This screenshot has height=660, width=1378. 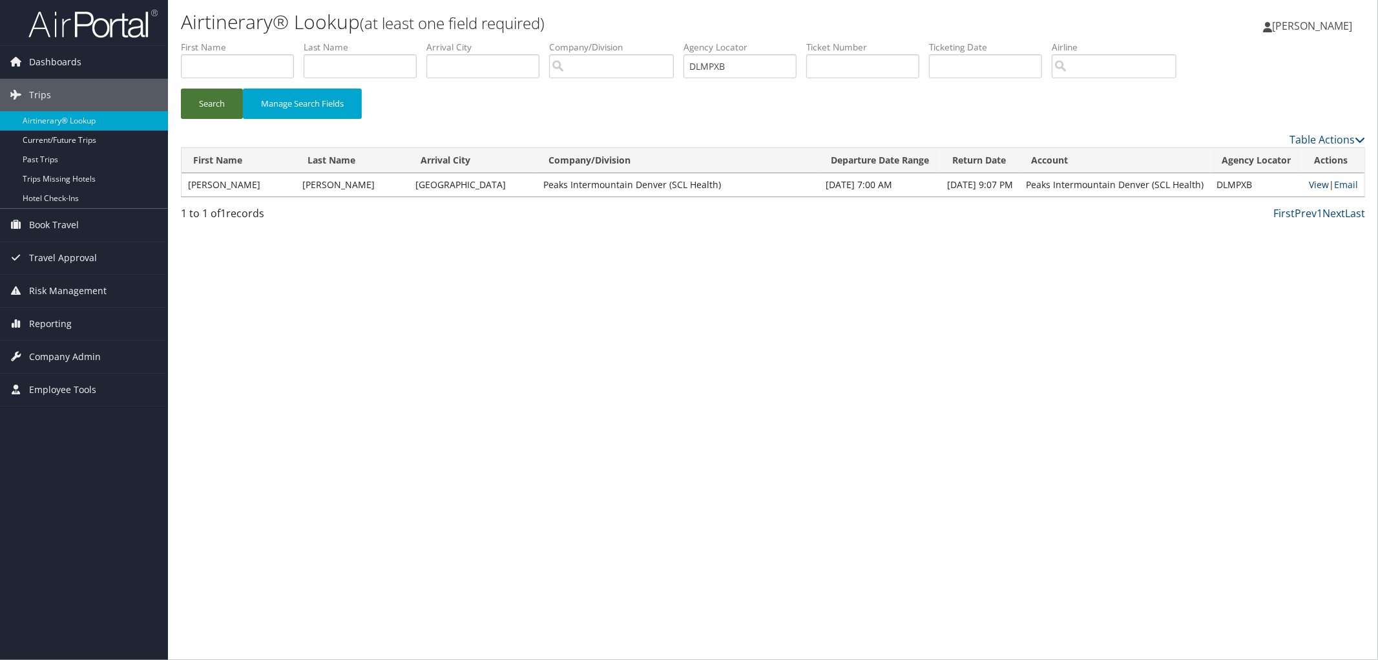 What do you see at coordinates (223, 213) in the screenshot?
I see `span: 1` at bounding box center [223, 213].